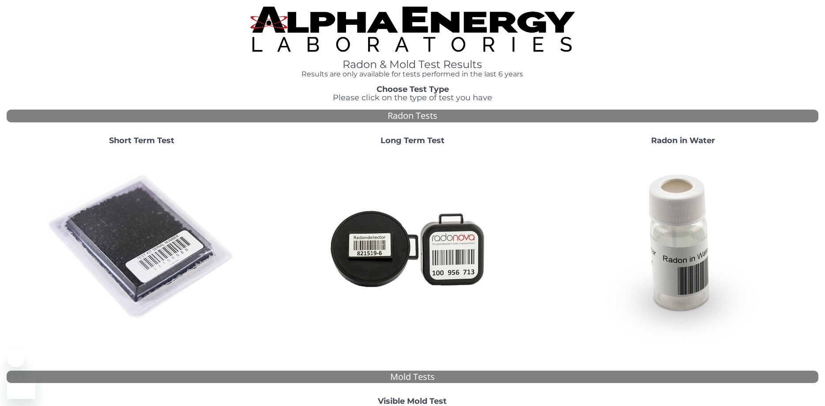 The image size is (825, 406). What do you see at coordinates (413, 74) in the screenshot?
I see `h4: Results are only available for tests performed in the last 6 years` at bounding box center [413, 74].